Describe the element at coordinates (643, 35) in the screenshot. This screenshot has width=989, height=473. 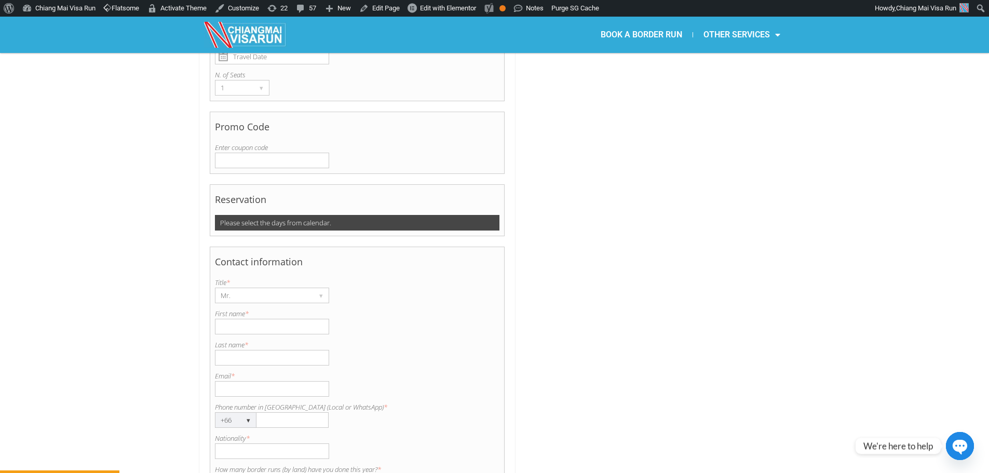
I see `nav: Menu` at that location.